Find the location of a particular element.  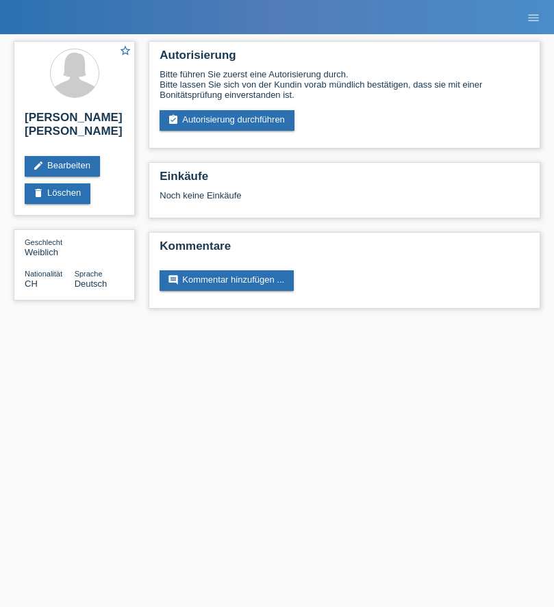

i: edit is located at coordinates (38, 166).